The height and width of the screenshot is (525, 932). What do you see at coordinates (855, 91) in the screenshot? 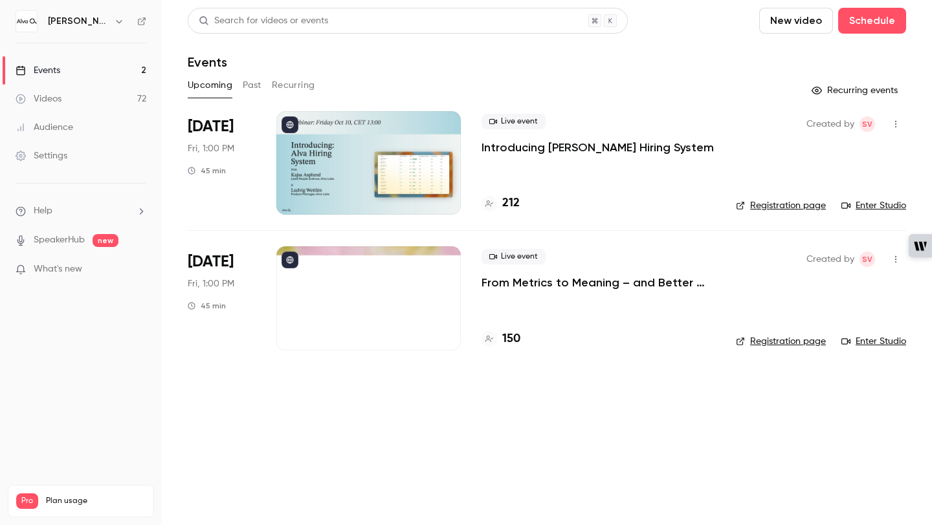
I see `button: Recurring events` at bounding box center [855, 91].